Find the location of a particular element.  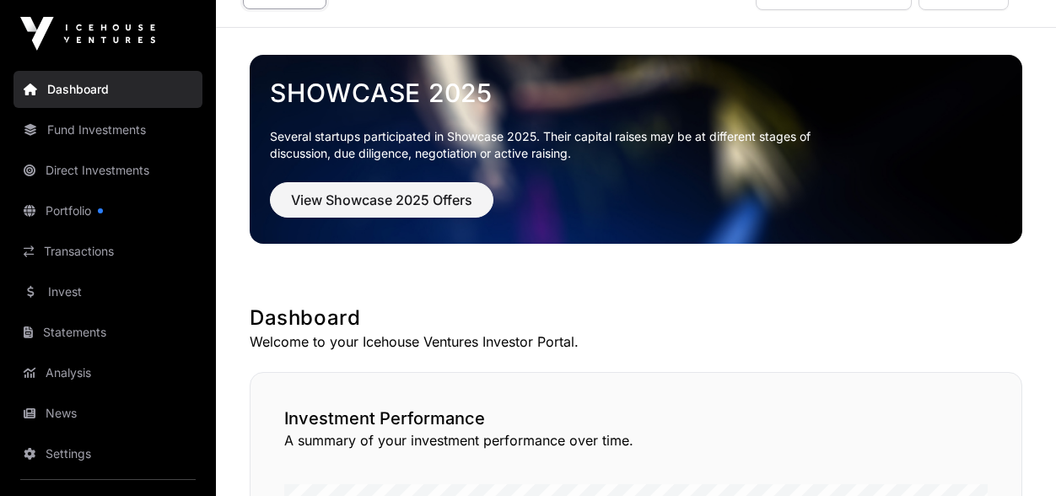

a: View Showcase 2025 Offers is located at coordinates (381, 207).